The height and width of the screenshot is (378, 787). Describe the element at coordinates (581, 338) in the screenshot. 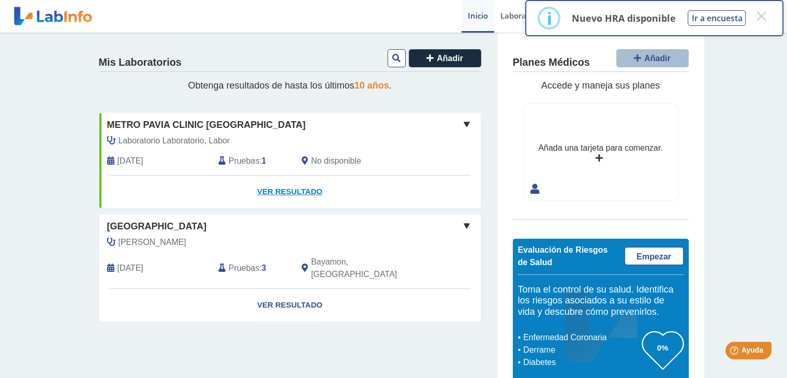

I see `li: Enfermedad Coronaria` at that location.